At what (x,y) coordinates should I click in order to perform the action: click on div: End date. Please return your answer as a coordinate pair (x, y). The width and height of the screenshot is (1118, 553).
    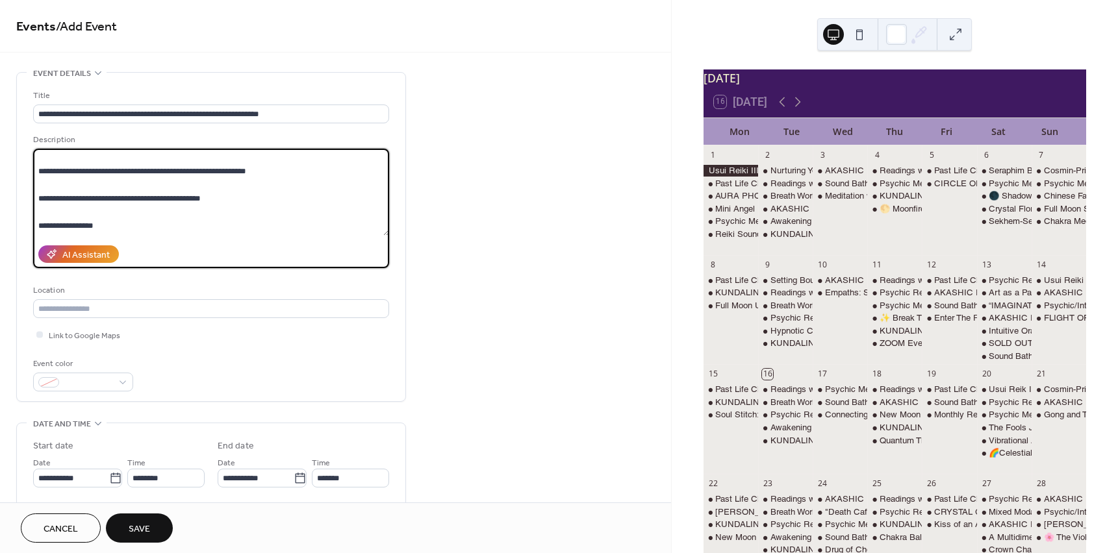
    Looking at the image, I should click on (236, 446).